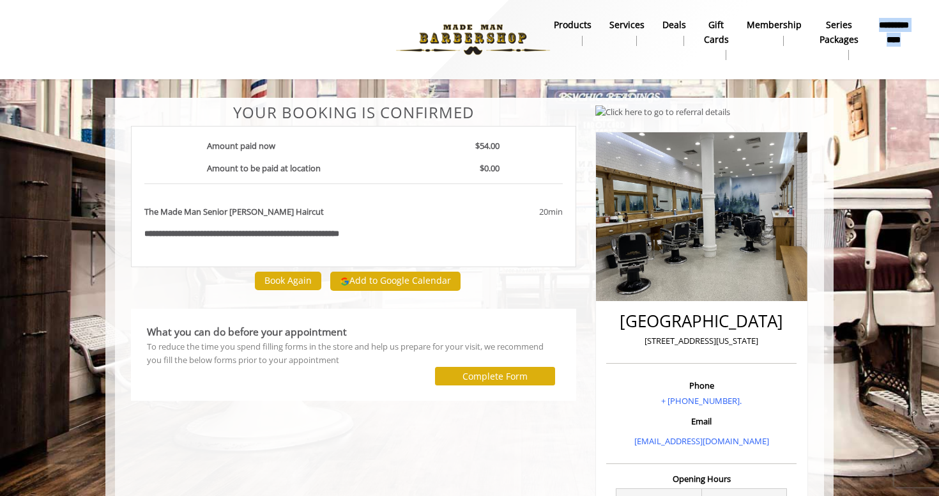 This screenshot has width=939, height=496. What do you see at coordinates (247, 332) in the screenshot?
I see `b: What you can do before your appointment` at bounding box center [247, 332].